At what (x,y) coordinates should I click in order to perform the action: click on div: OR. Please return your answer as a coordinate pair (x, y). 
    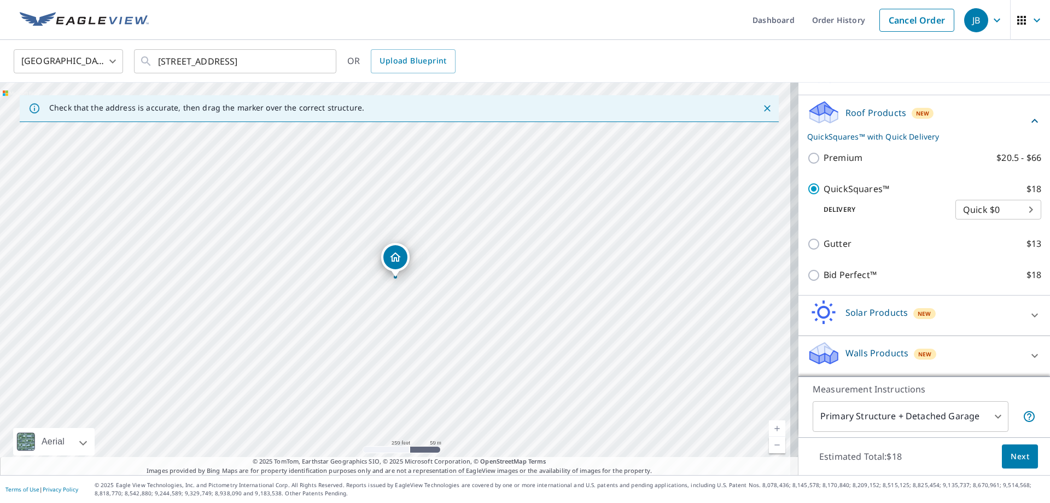
    Looking at the image, I should click on (402, 61).